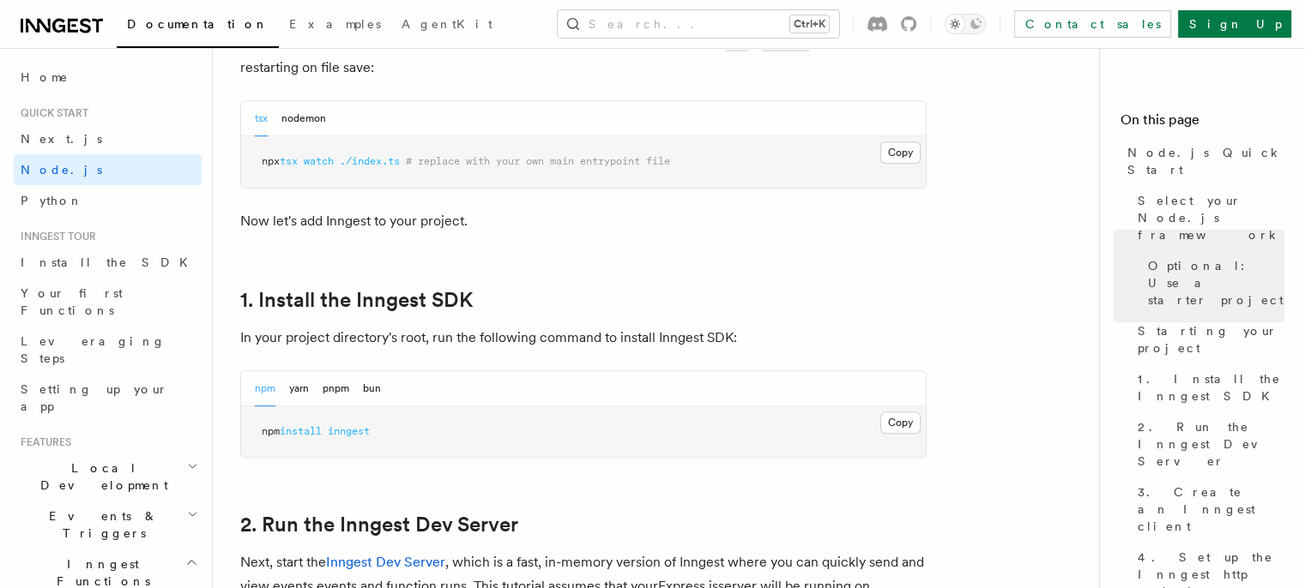 The width and height of the screenshot is (1305, 588). What do you see at coordinates (261, 118) in the screenshot?
I see `button: tsx` at bounding box center [261, 118].